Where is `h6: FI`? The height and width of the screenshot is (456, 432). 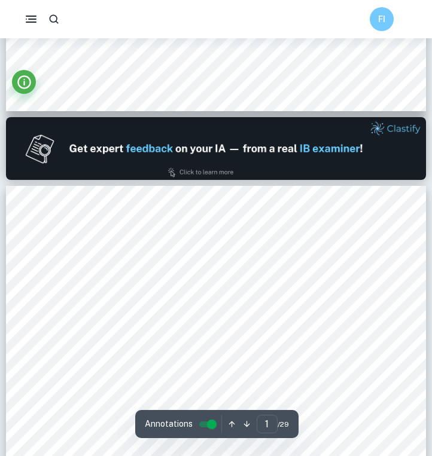 h6: FI is located at coordinates (381, 19).